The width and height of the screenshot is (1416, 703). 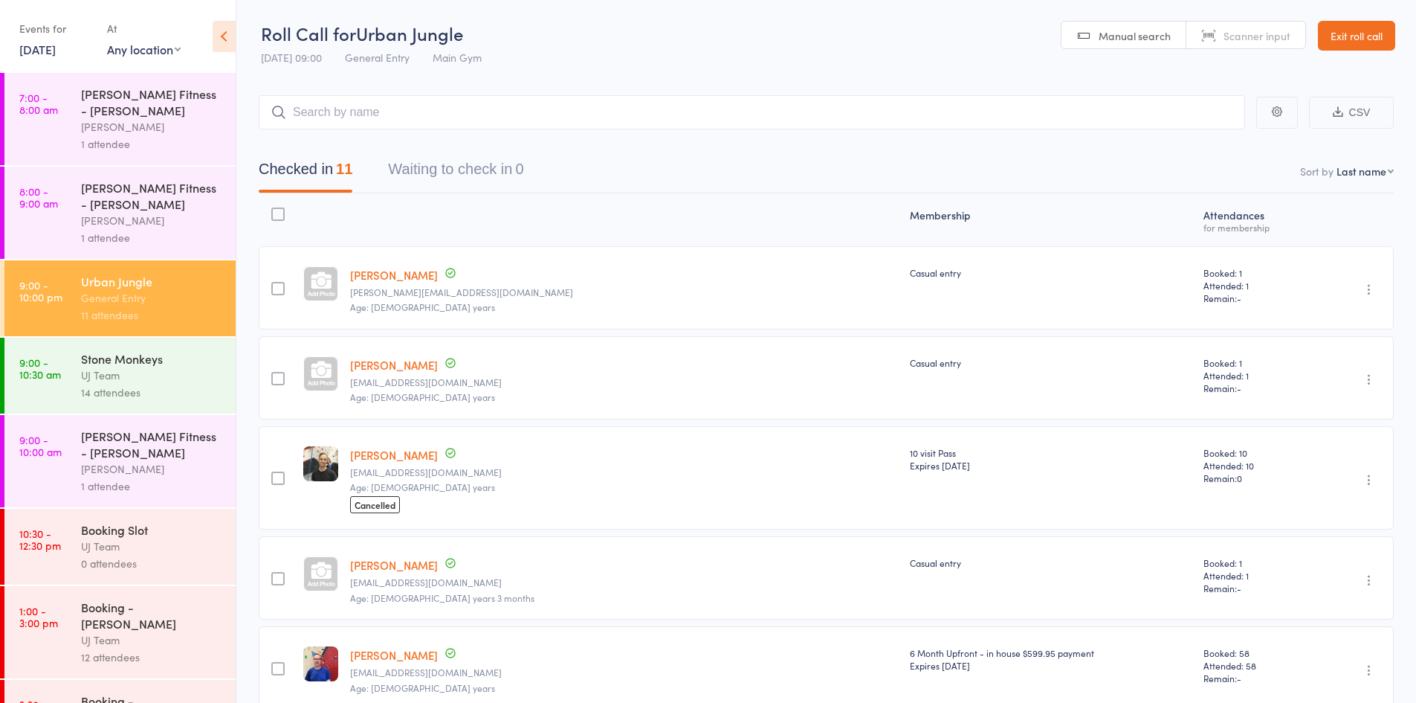 What do you see at coordinates (152, 358) in the screenshot?
I see `div: Stone Monkeys` at bounding box center [152, 358].